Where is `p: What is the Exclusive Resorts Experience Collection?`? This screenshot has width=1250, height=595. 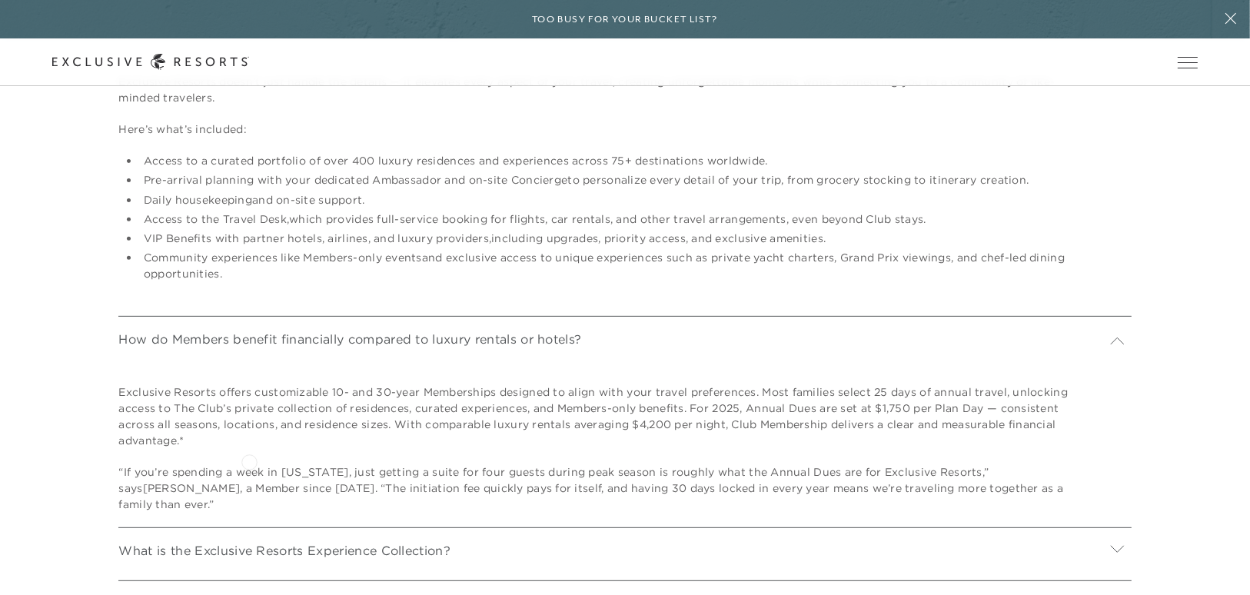 p: What is the Exclusive Resorts Experience Collection? is located at coordinates (284, 550).